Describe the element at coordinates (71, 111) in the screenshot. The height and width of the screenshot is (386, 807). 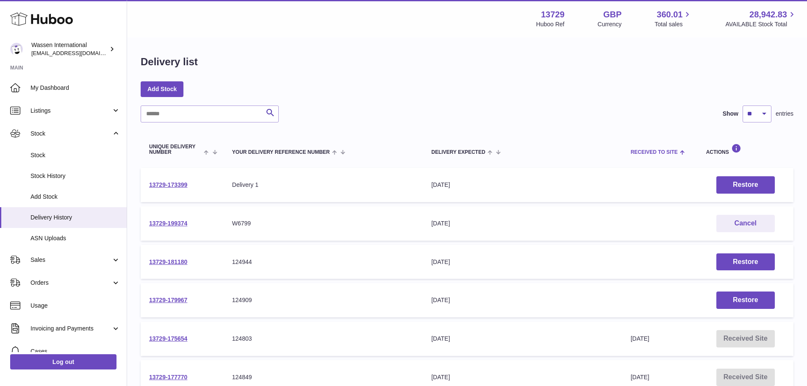
I see `span: Listings` at that location.